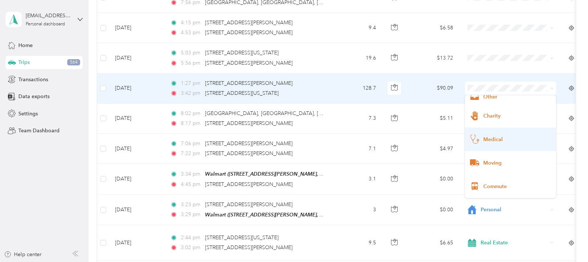 The image size is (588, 262). Describe the element at coordinates (191, 33) in the screenshot. I see `span: 4:53 pm` at that location.